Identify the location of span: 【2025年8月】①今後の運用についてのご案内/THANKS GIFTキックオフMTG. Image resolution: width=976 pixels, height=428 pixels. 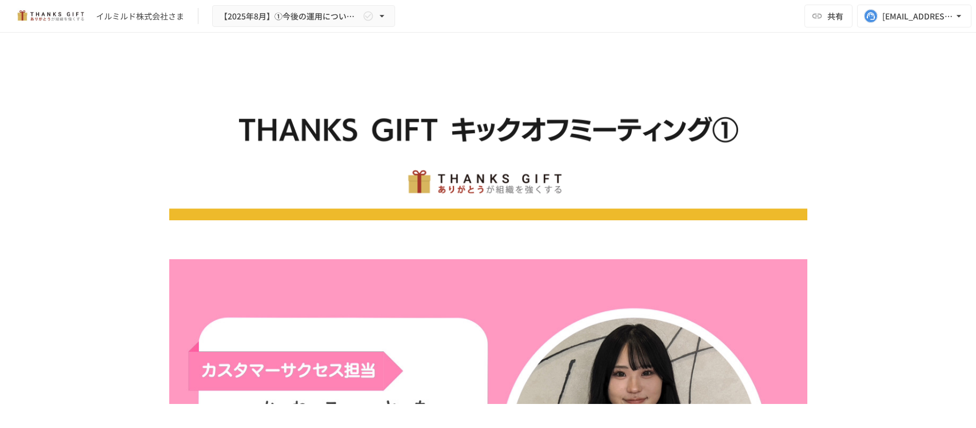
(290, 16).